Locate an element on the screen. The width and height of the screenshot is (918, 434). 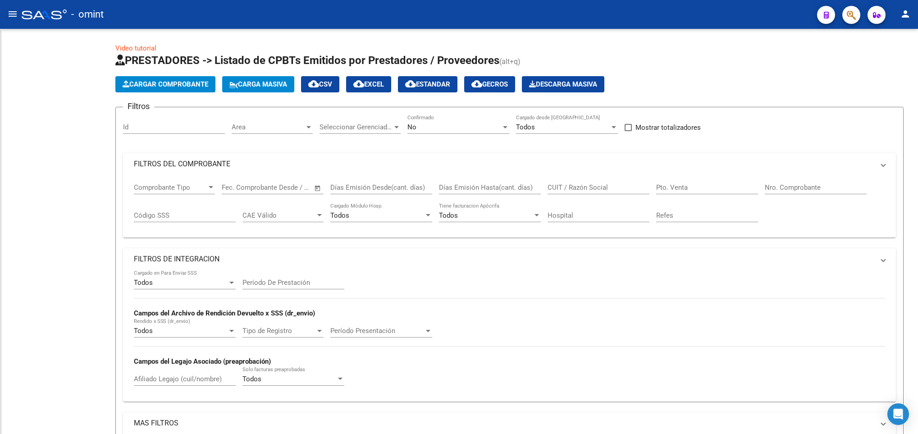
span: PRESTADORES -> Listado de CPBTs Emitidos por Prestadores / Proveedores is located at coordinates (307, 60).